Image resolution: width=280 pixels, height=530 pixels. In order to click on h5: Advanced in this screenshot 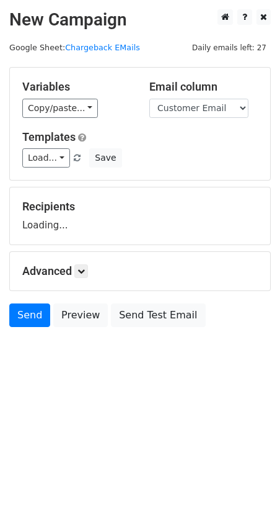, I will do `click(140, 271)`.